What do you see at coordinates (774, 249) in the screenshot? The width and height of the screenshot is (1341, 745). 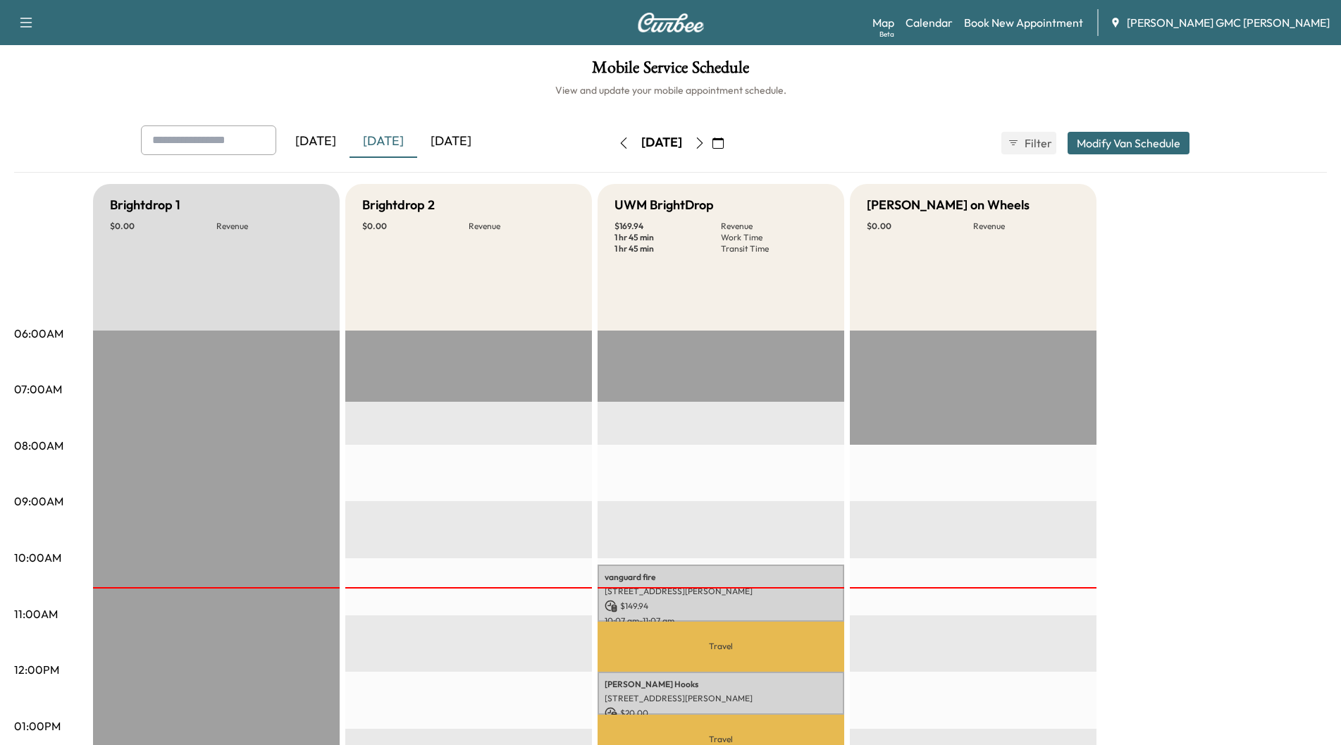 I see `p: Transit Time` at bounding box center [774, 249].